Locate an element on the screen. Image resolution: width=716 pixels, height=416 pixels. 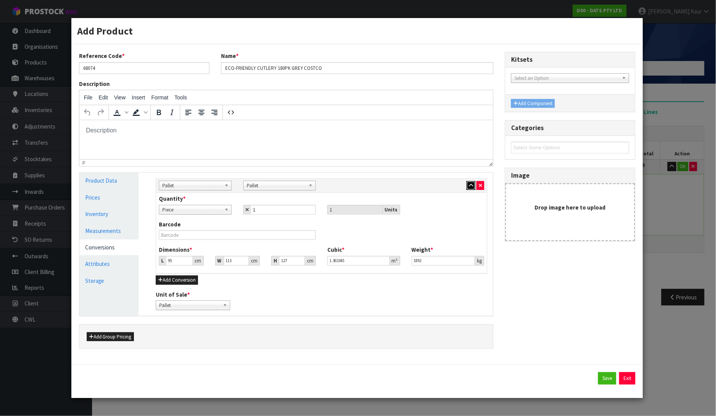
button: Save is located at coordinates (607, 378).